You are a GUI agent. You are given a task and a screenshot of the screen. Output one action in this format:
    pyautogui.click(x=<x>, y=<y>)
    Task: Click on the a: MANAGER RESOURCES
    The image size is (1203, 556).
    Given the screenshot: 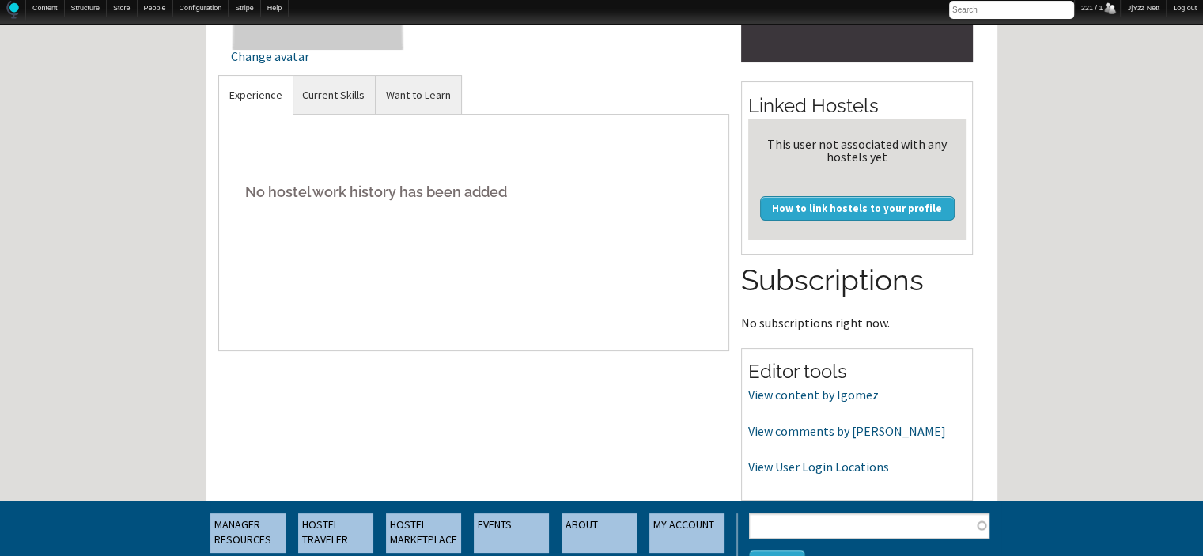 What is the action you would take?
    pyautogui.click(x=247, y=533)
    